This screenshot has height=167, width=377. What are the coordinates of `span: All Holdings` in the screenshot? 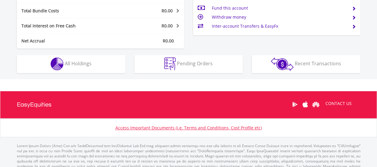 It's located at (78, 64).